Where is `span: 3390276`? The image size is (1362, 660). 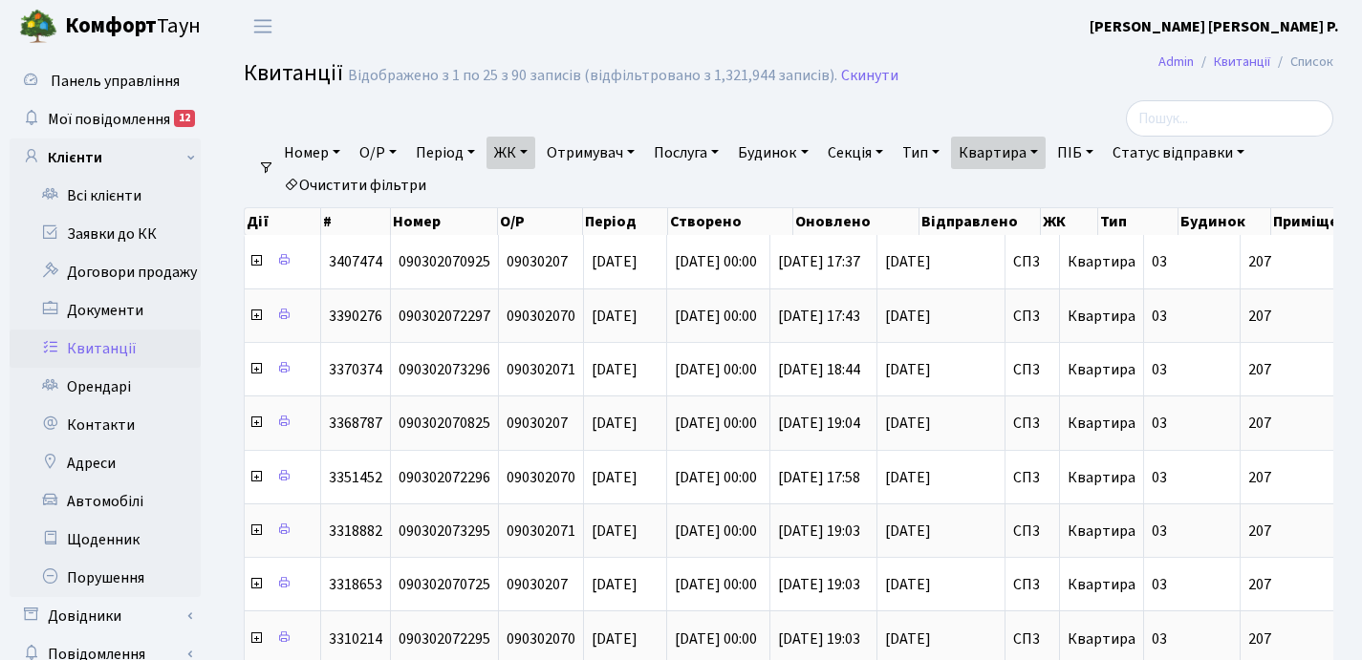
span: 3390276 is located at coordinates (356, 316).